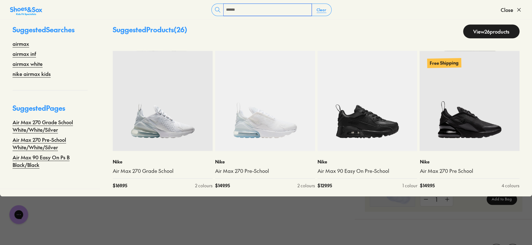  Describe the element at coordinates (120, 185) in the screenshot. I see `span: $ 169.95` at that location.